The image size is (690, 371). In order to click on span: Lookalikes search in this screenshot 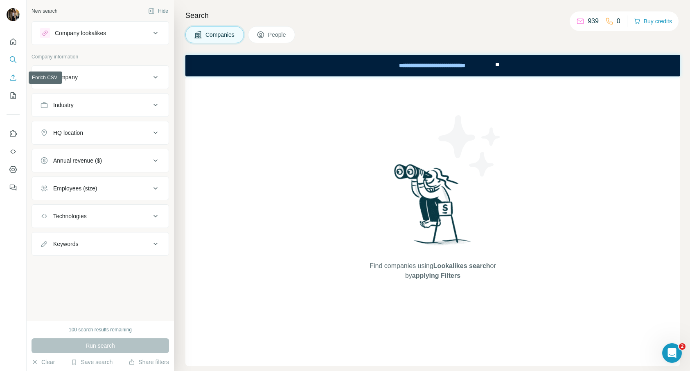, I will do `click(461, 266)`.